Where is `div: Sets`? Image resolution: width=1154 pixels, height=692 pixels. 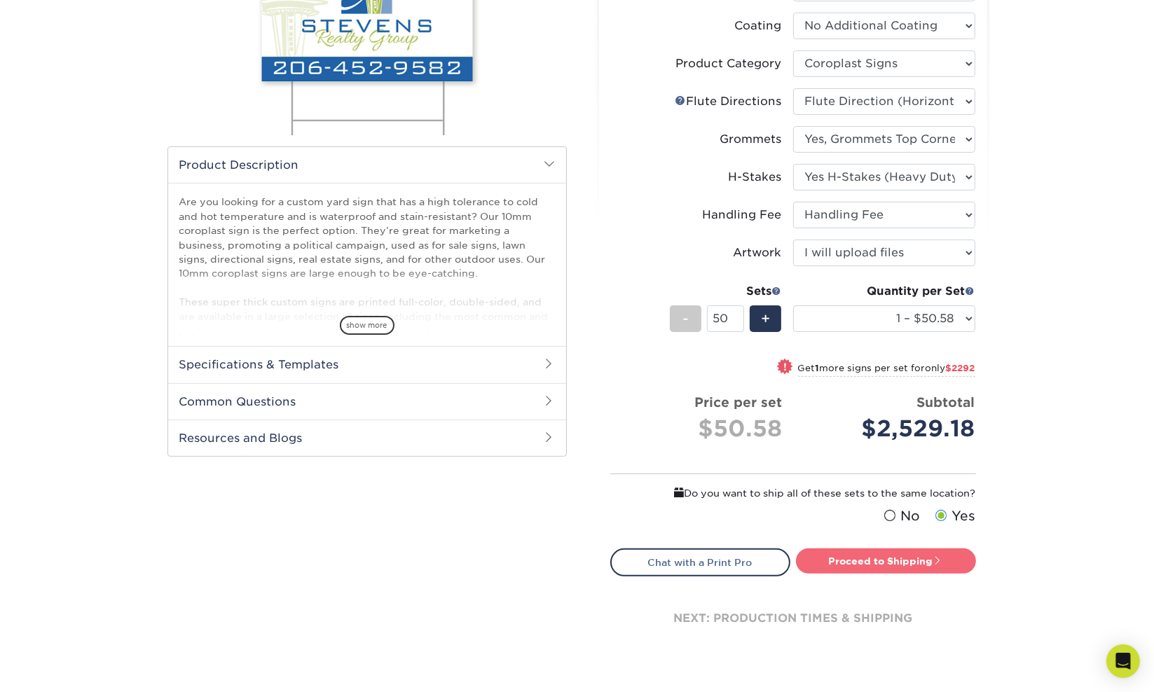
div: Sets is located at coordinates (726, 291).